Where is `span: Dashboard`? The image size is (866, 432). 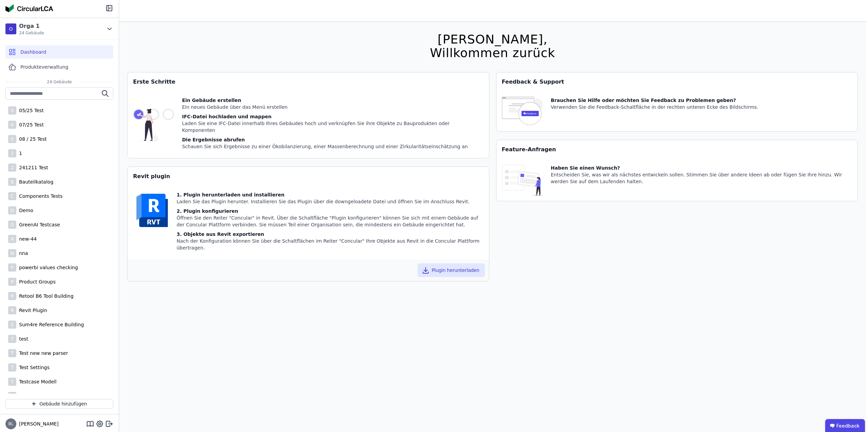
span: Dashboard is located at coordinates (33, 52).